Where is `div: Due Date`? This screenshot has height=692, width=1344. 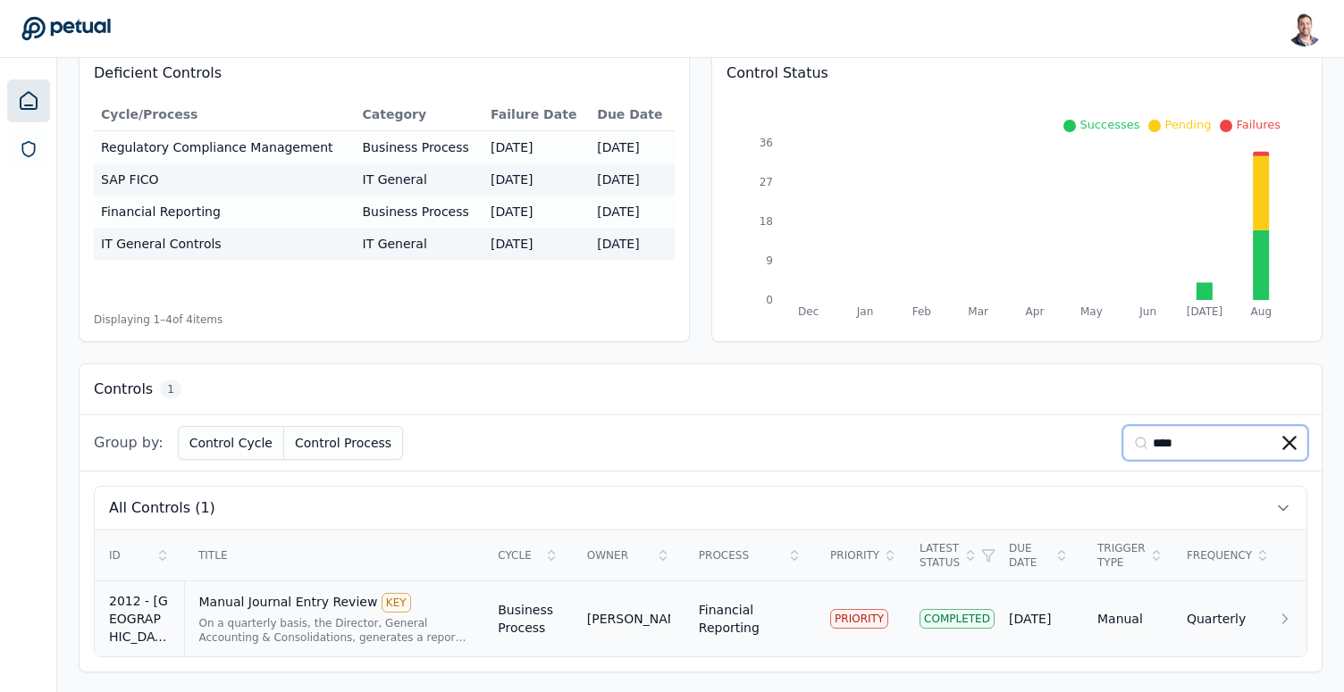 div: Due Date is located at coordinates (1038, 556).